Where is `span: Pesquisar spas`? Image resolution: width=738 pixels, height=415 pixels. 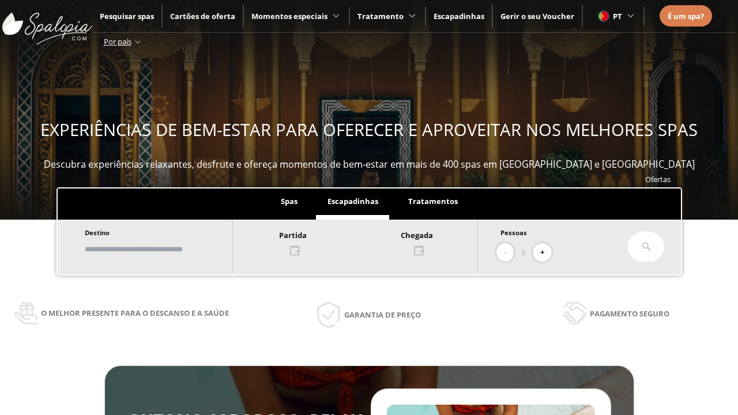
span: Pesquisar spas is located at coordinates (127, 16).